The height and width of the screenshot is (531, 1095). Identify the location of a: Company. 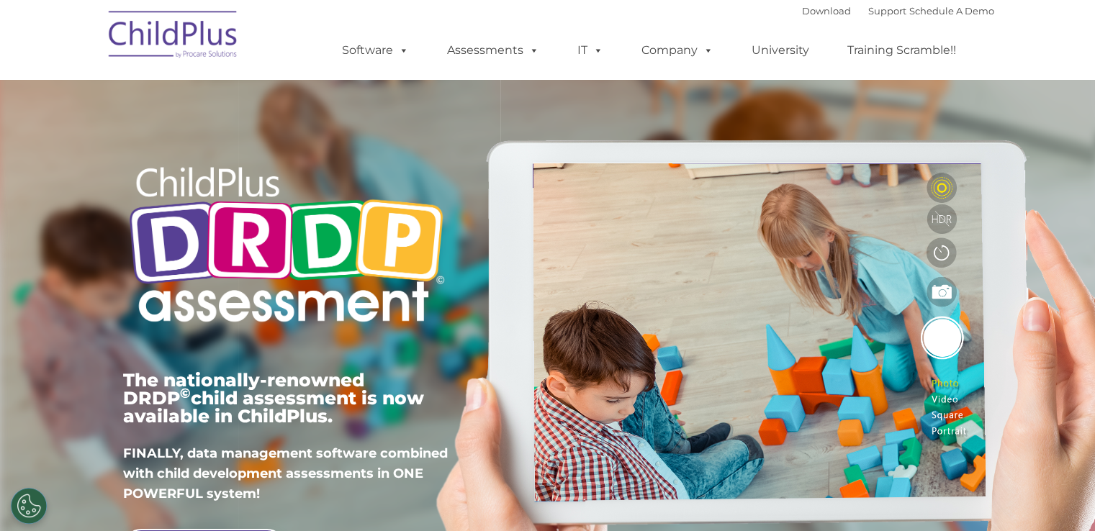
(678, 50).